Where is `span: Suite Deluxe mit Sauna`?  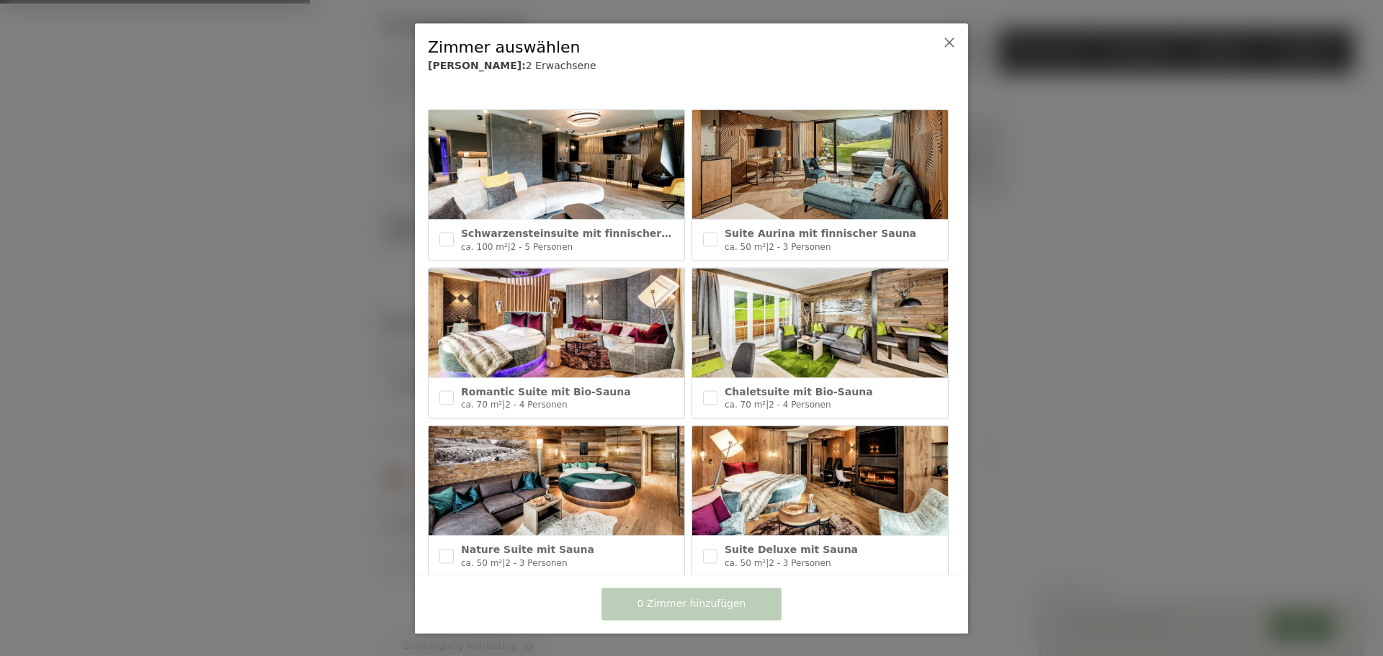
span: Suite Deluxe mit Sauna is located at coordinates (791, 550).